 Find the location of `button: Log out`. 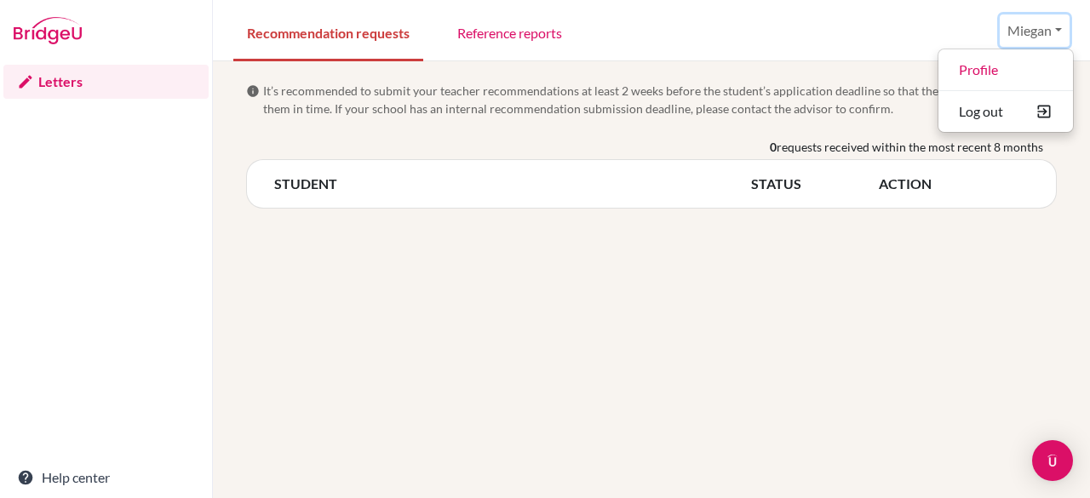

button: Log out is located at coordinates (1006, 112).